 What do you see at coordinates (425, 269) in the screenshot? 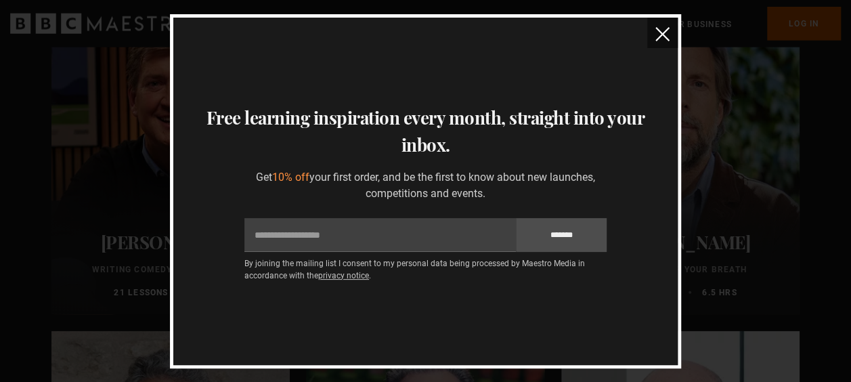
I see `p: By joining the mailing list I consent to my personal data being processed by Maestro Media in acc...` at bounding box center [425, 269].